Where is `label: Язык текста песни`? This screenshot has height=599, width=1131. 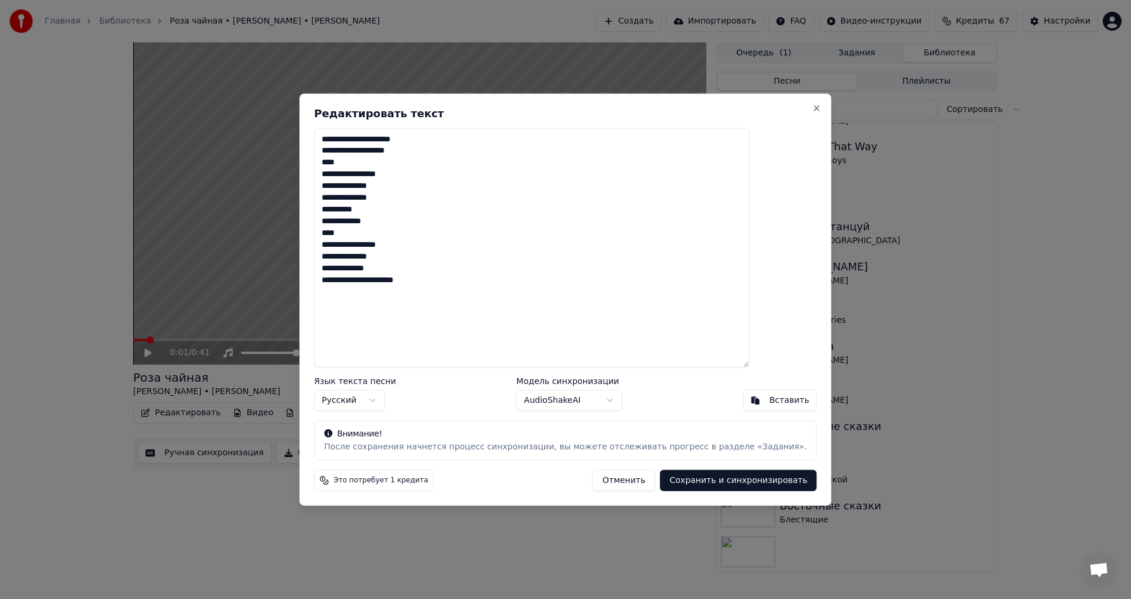
label: Язык текста песни is located at coordinates (355, 381).